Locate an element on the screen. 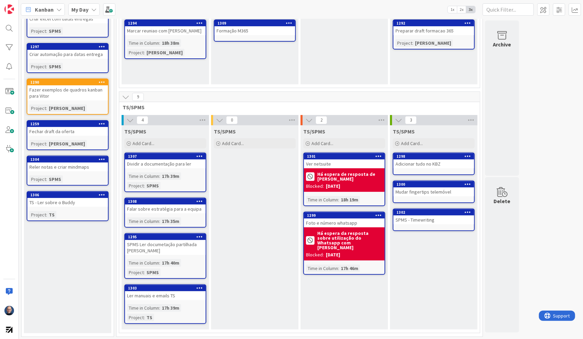  div: 1259Fechar draft da oferta is located at coordinates (68, 128).